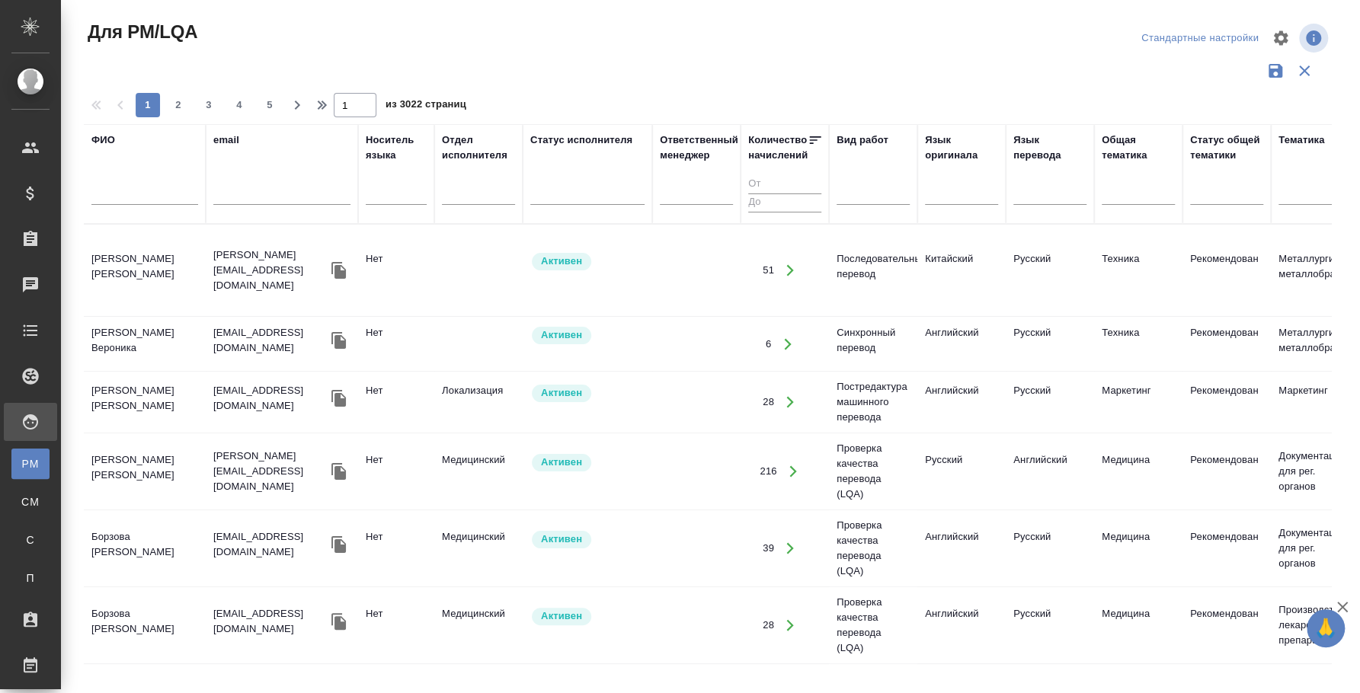  What do you see at coordinates (226, 140) in the screenshot?
I see `div: email` at bounding box center [226, 140].